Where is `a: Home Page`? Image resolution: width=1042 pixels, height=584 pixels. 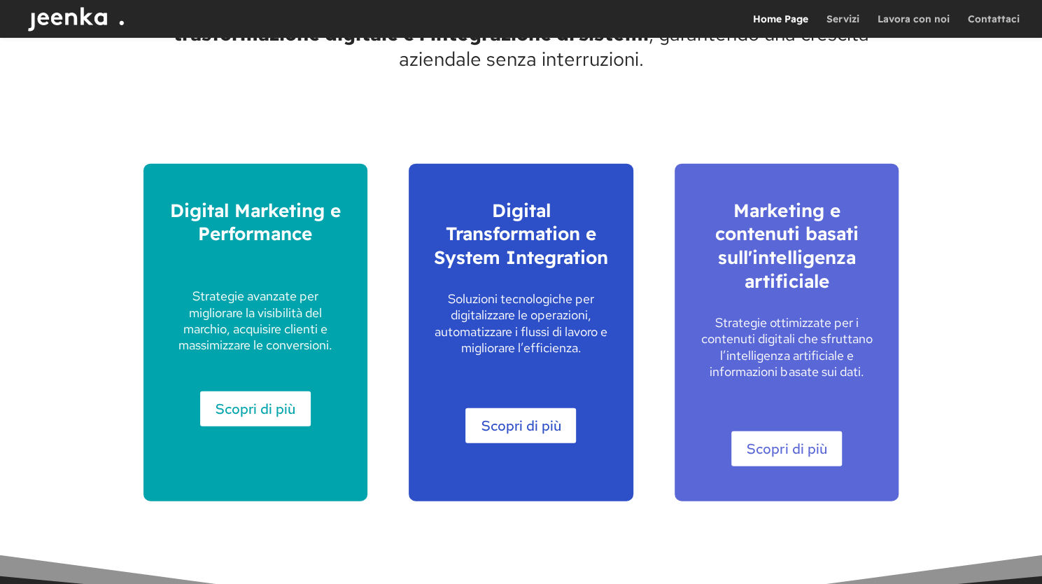
a: Home Page is located at coordinates (780, 26).